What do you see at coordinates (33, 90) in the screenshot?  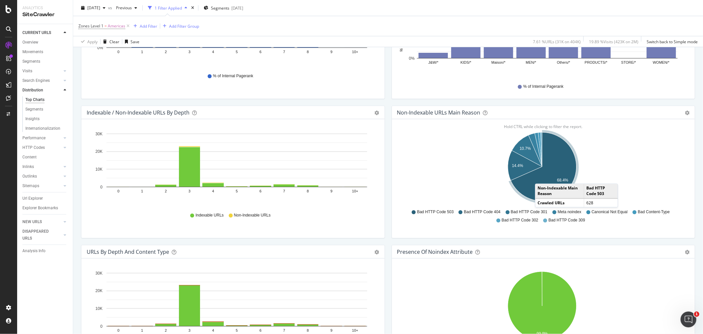 I see `div: Distribution` at bounding box center [33, 90].